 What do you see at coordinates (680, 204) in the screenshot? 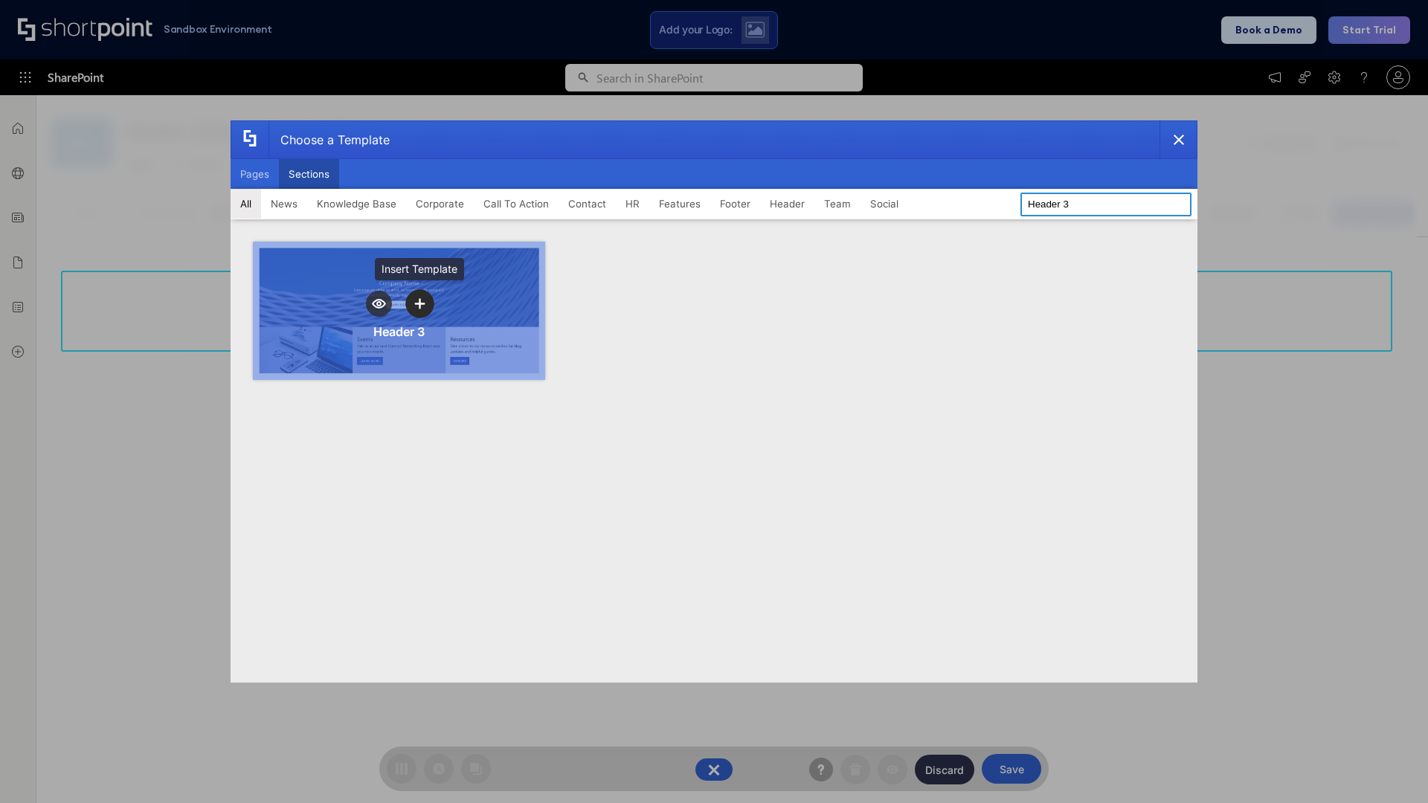
I see `button: Features` at bounding box center [680, 204].